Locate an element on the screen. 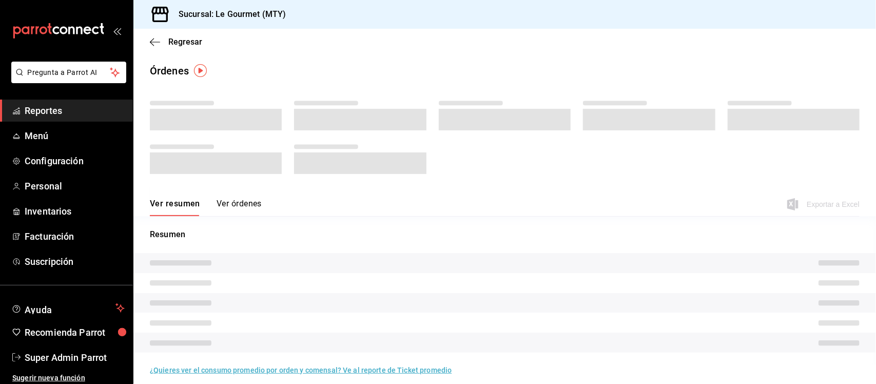 The width and height of the screenshot is (876, 384). button: open_drawer_menu is located at coordinates (117, 31).